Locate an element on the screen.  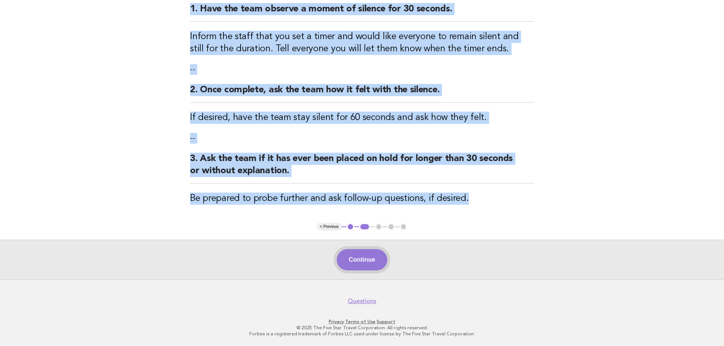
a: Privacy is located at coordinates (336, 322).